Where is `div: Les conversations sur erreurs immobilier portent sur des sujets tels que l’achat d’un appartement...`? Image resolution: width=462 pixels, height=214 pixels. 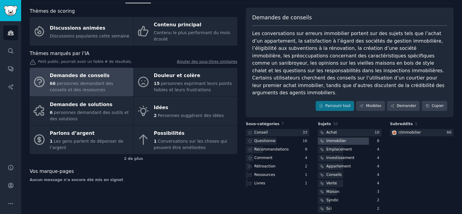 div: Les conversations sur erreurs immobilier portent sur des sujets tels que l’achat d’un appartement... is located at coordinates (350, 63).